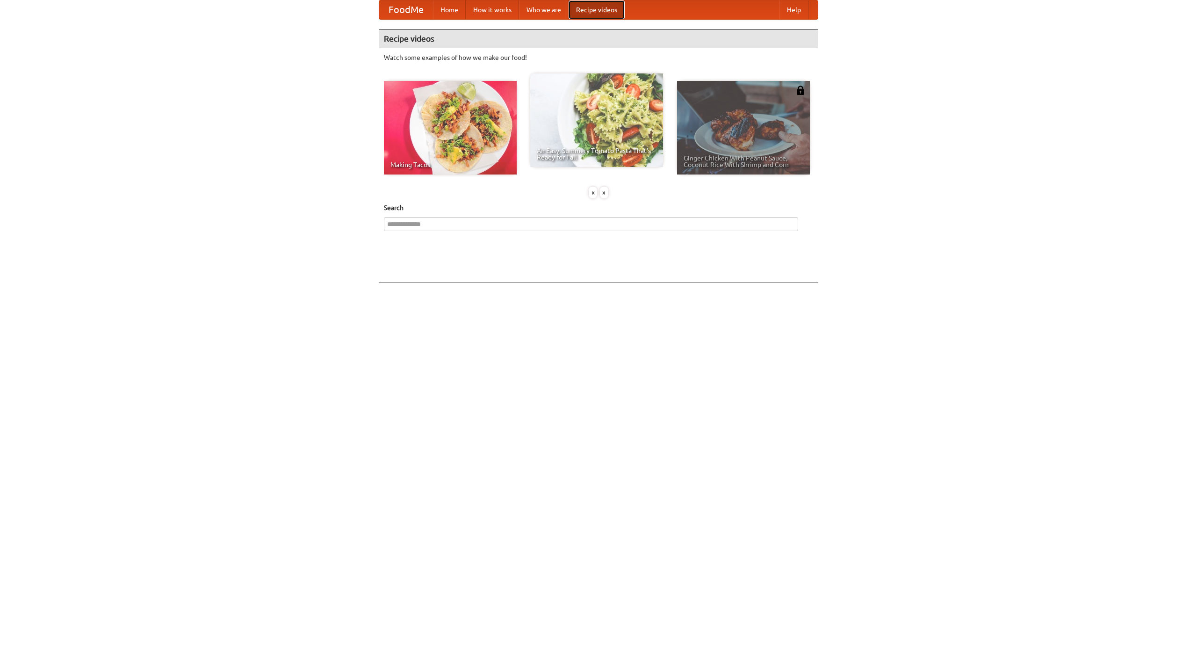 The width and height of the screenshot is (1197, 662). What do you see at coordinates (597, 120) in the screenshot?
I see `a: An Easy, Summery Tomato Pasta That's Ready for Fall` at bounding box center [597, 120].